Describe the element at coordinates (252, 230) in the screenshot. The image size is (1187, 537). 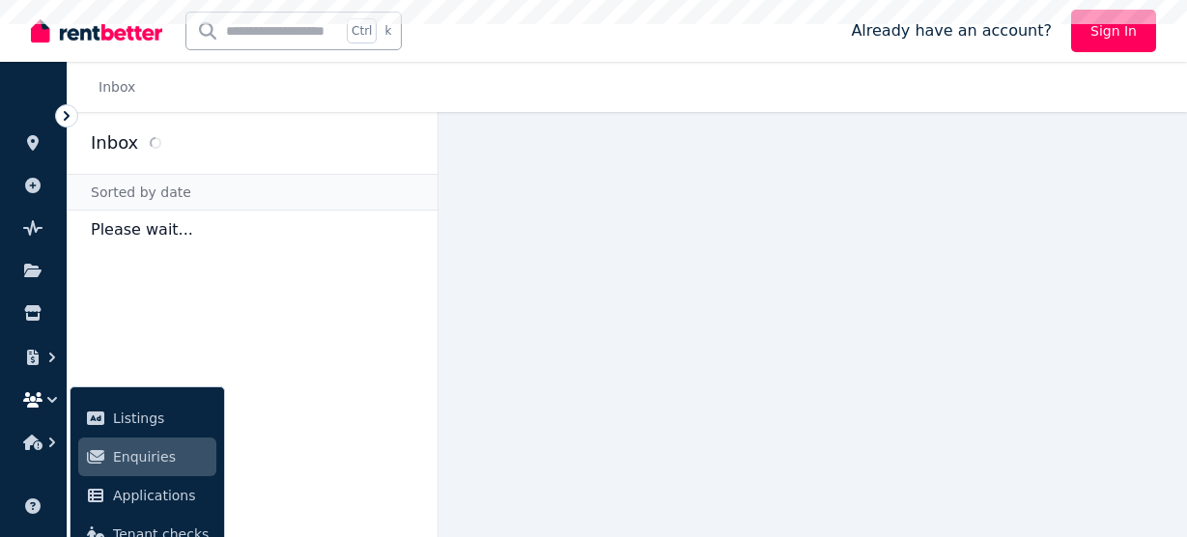
I see `p: Please wait...` at that location.